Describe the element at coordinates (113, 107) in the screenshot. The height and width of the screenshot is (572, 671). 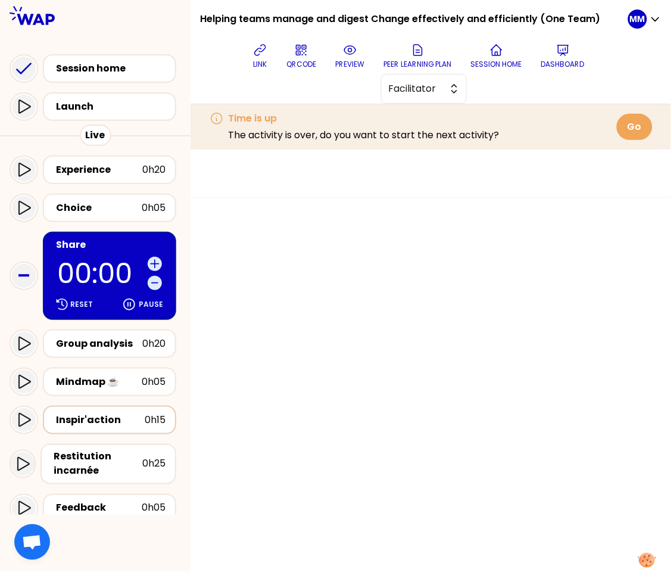
I see `div: Launch` at that location.